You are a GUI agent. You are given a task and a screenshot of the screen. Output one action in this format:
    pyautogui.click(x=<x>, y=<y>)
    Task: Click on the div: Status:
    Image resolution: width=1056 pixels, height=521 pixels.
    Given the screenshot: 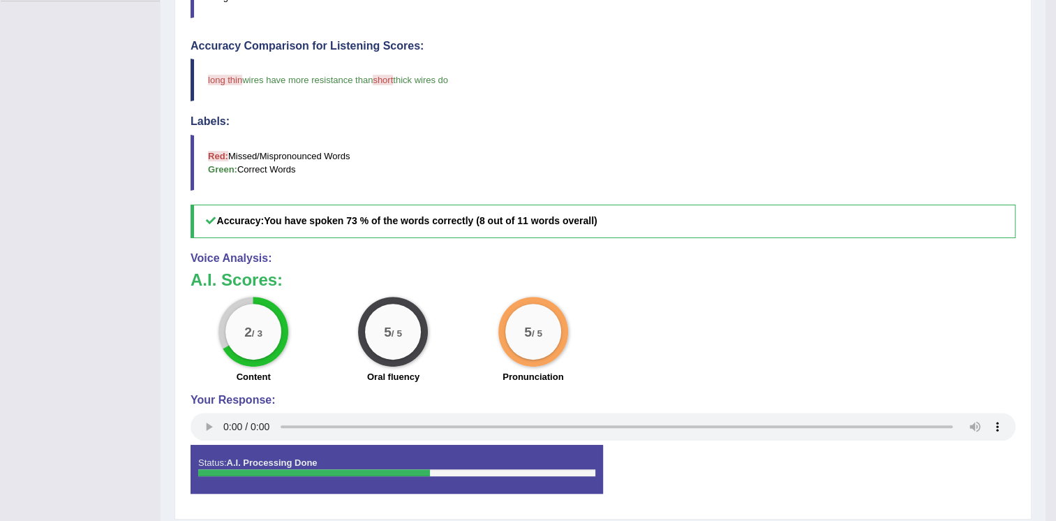 What is the action you would take?
    pyautogui.click(x=397, y=469)
    